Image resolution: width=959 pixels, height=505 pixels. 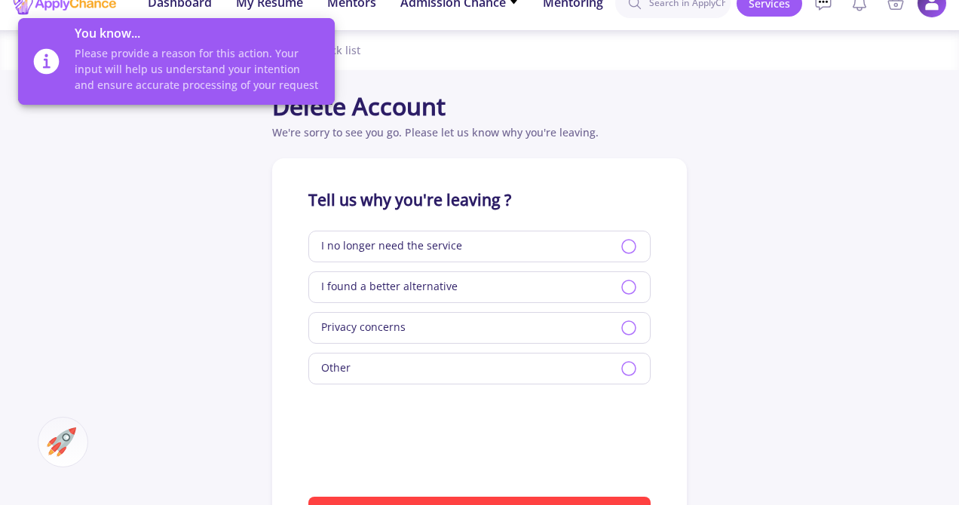 What do you see at coordinates (198, 33) in the screenshot?
I see `span: You know...` at bounding box center [198, 33].